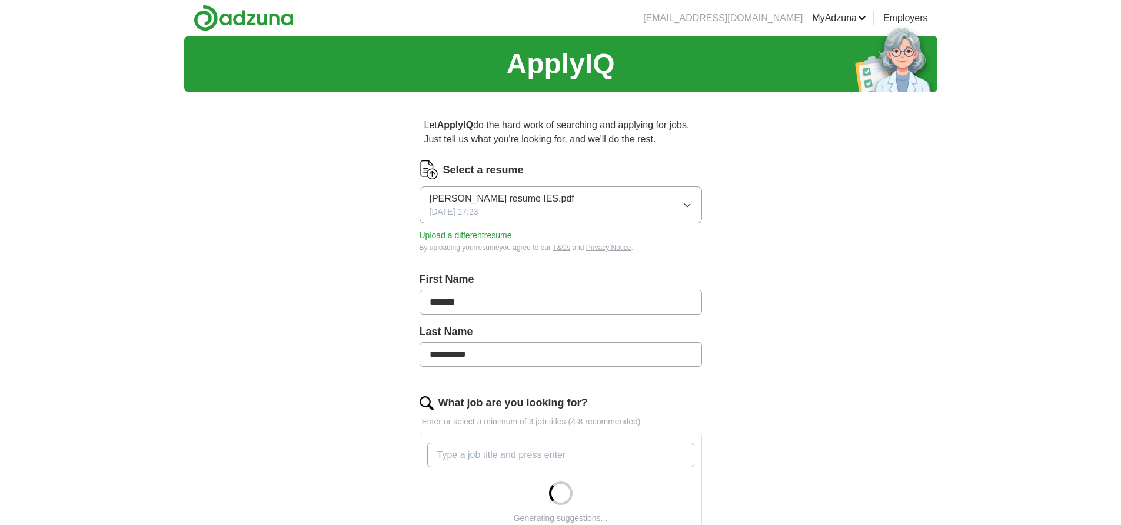 The image size is (1121, 525). I want to click on a: T&Cs, so click(561, 248).